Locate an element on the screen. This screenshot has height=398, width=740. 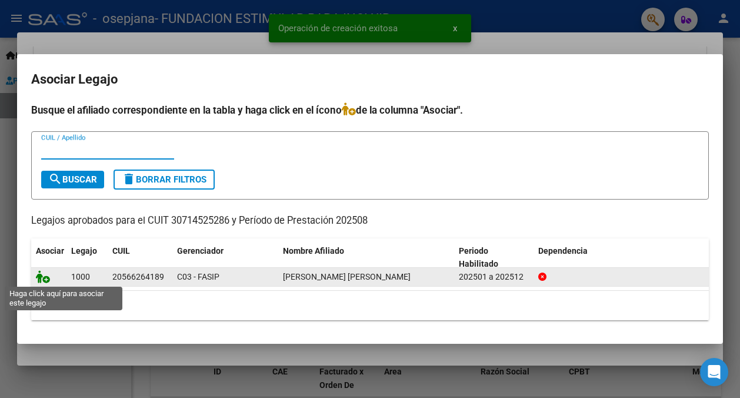
span: 1000 is located at coordinates (81, 277).